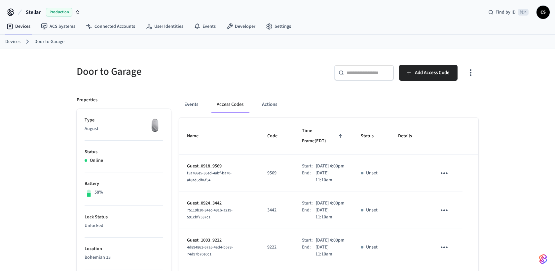  What do you see at coordinates (371, 136) in the screenshot?
I see `span: Status` at bounding box center [371, 136].